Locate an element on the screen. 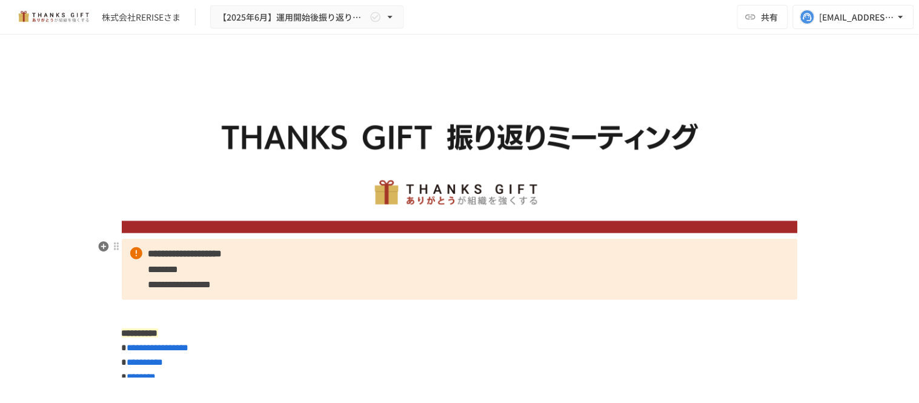  span: 共有 is located at coordinates (770, 17).